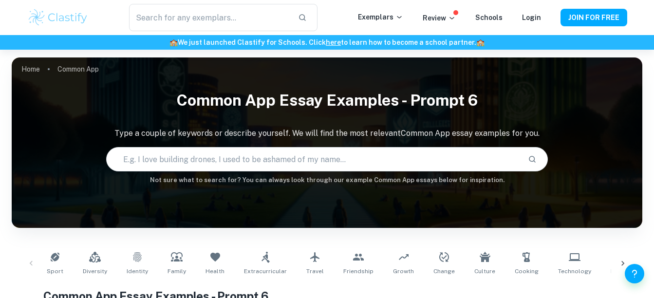  What do you see at coordinates (526, 271) in the screenshot?
I see `span: Cooking` at bounding box center [526, 271].